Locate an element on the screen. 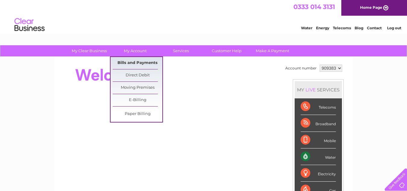 The height and width of the screenshot is (191, 407). a: Telecoms is located at coordinates (342, 28).